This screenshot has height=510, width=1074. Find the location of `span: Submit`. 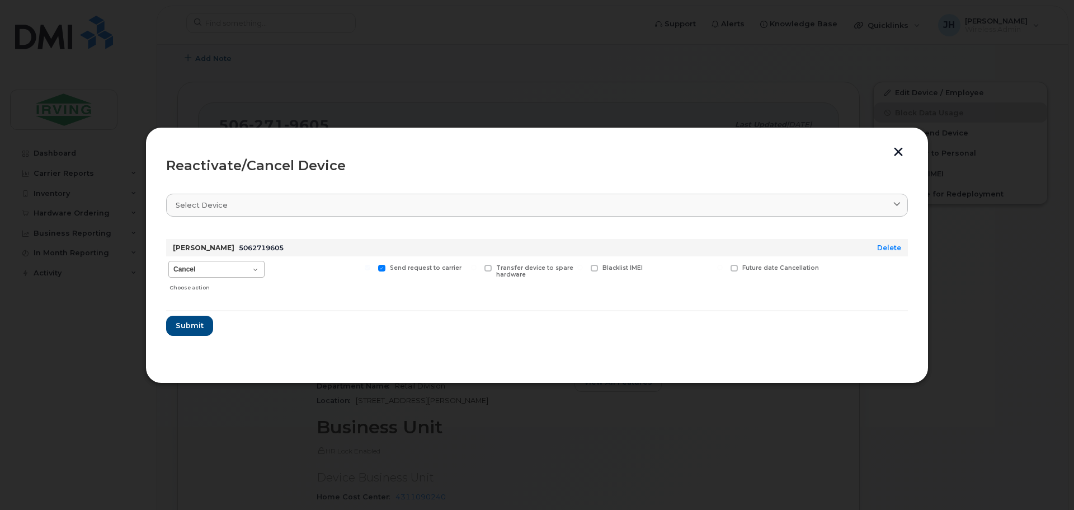

span: Submit is located at coordinates (190, 325).